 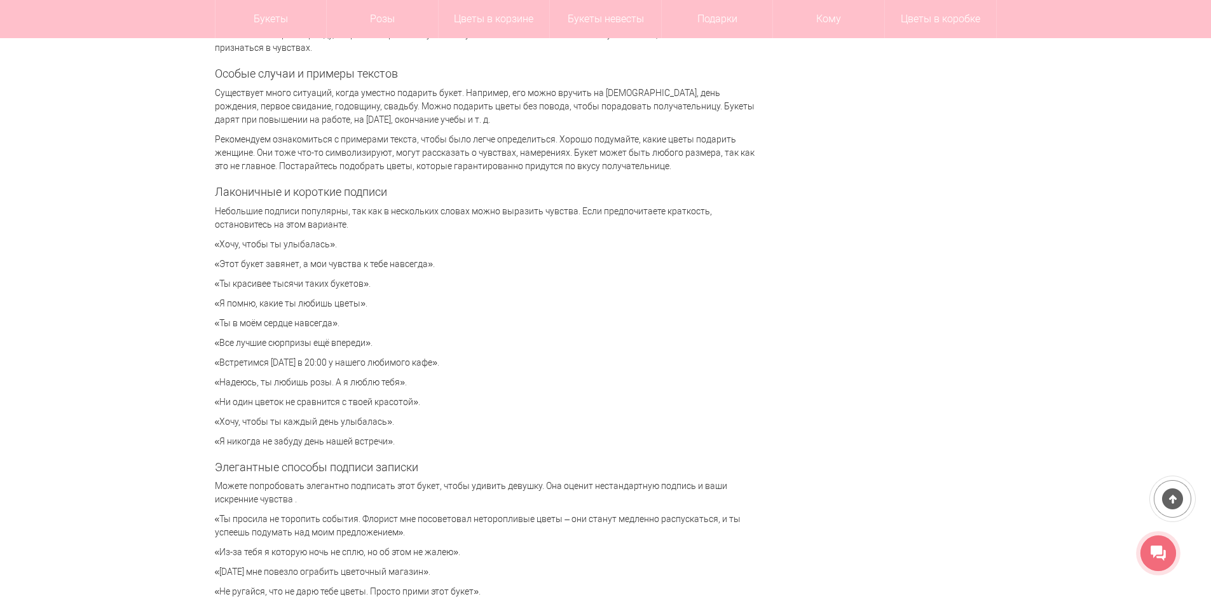 I want to click on p: «Из-за тебя я которую ночь не сплю, но об этом не жалею»., so click(x=485, y=552).